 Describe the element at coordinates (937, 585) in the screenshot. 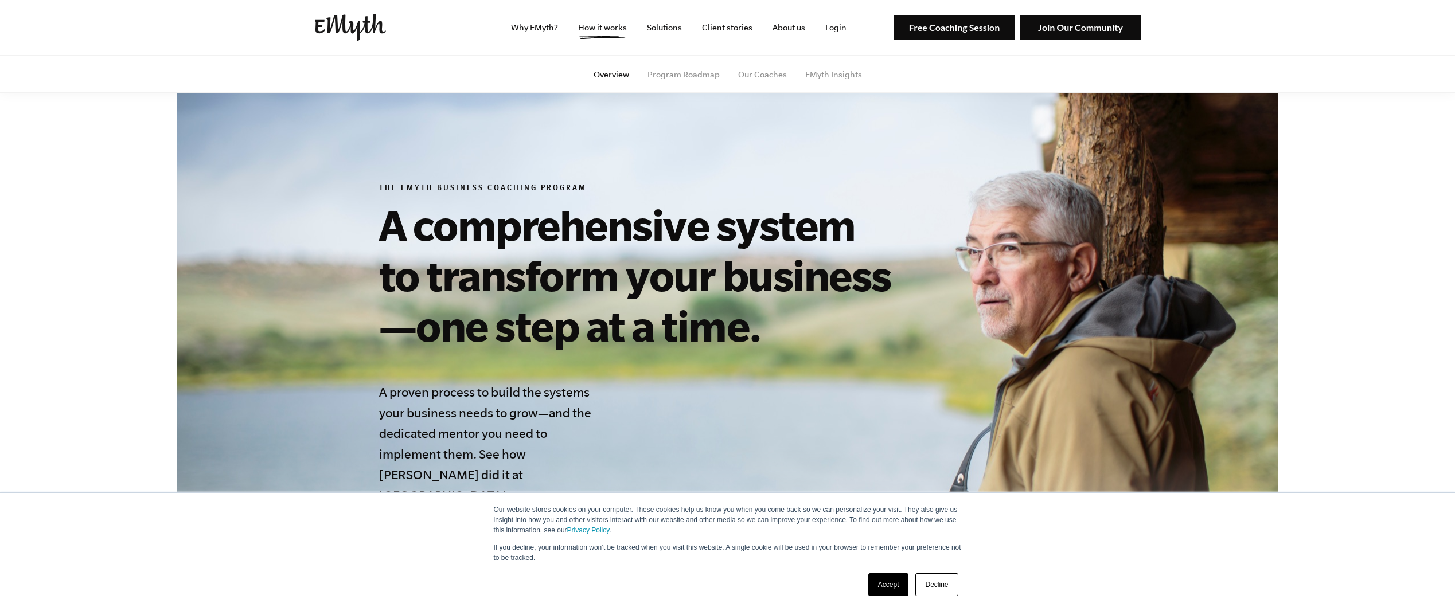

I see `a: Decline` at that location.